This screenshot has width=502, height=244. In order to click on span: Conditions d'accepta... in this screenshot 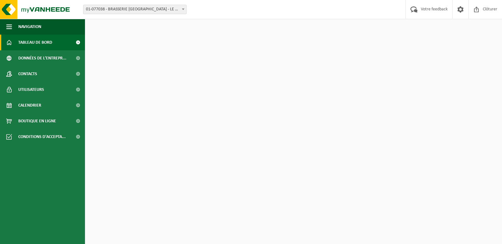, I will do `click(42, 137)`.